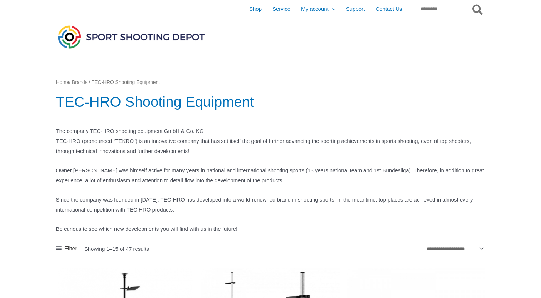 The width and height of the screenshot is (541, 298). Describe the element at coordinates (131, 37) in the screenshot. I see `img: Sport Shooting Depot` at that location.